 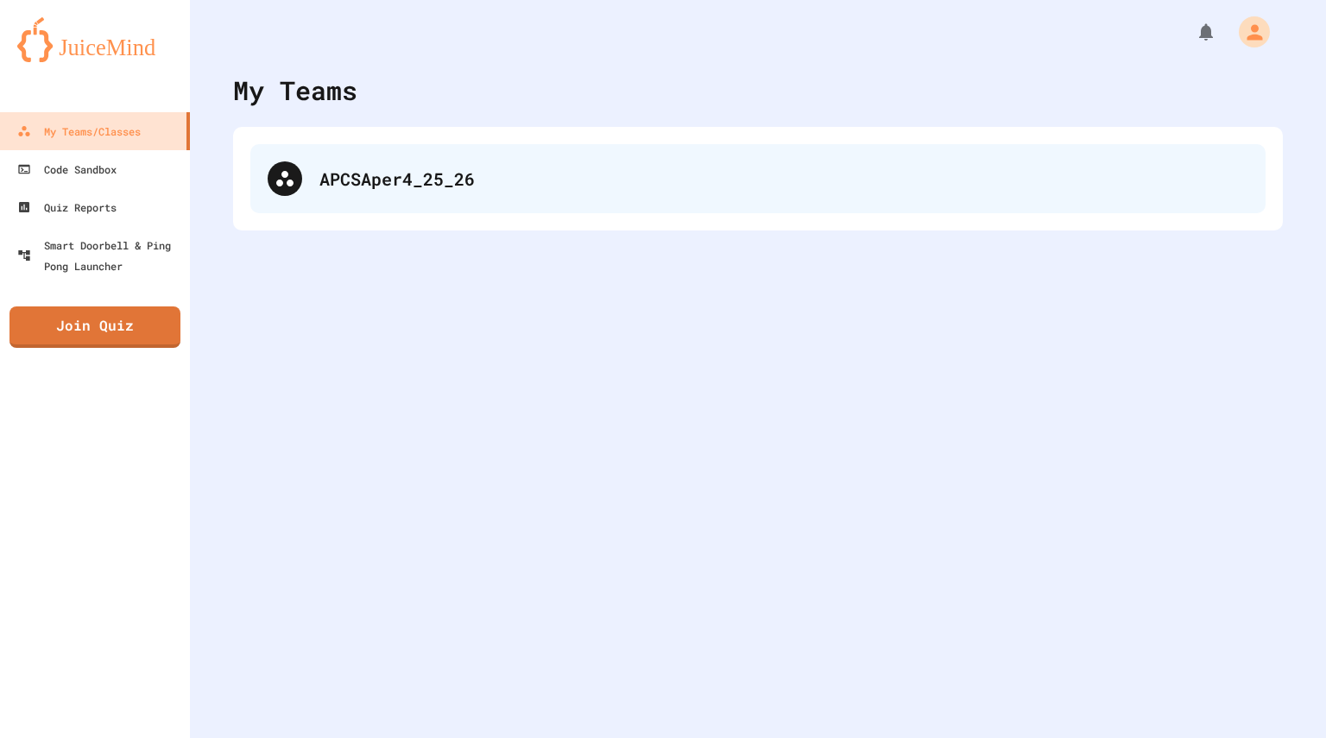 What do you see at coordinates (95, 40) in the screenshot?
I see `img: logo-orange.svg` at bounding box center [95, 40].